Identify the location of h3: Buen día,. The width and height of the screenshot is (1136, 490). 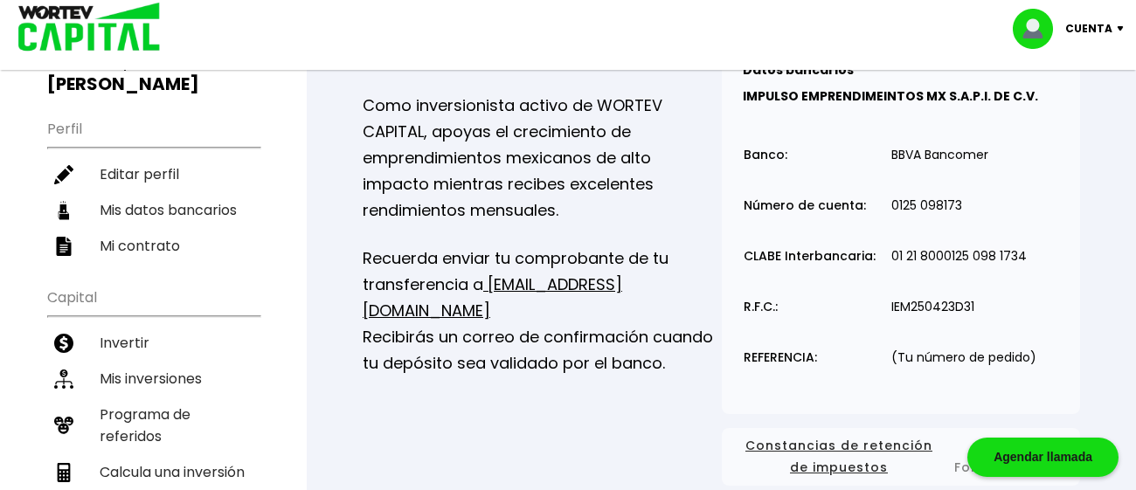
(153, 73).